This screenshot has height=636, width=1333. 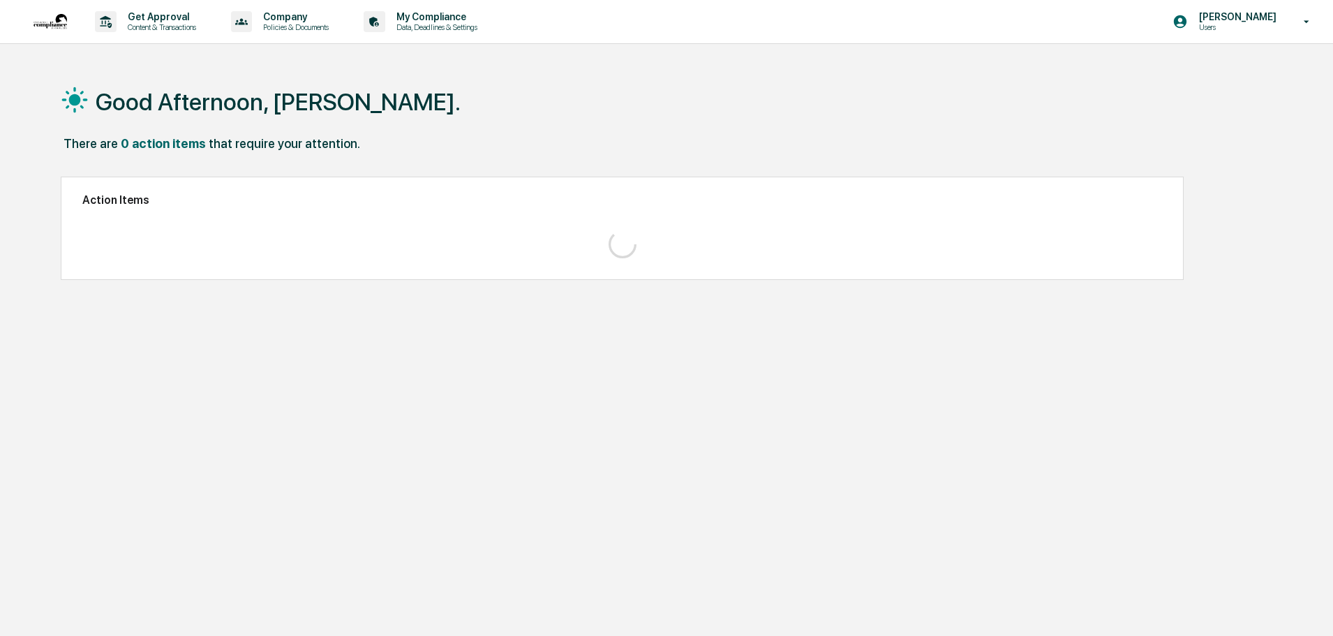 I want to click on div: There are, so click(x=91, y=143).